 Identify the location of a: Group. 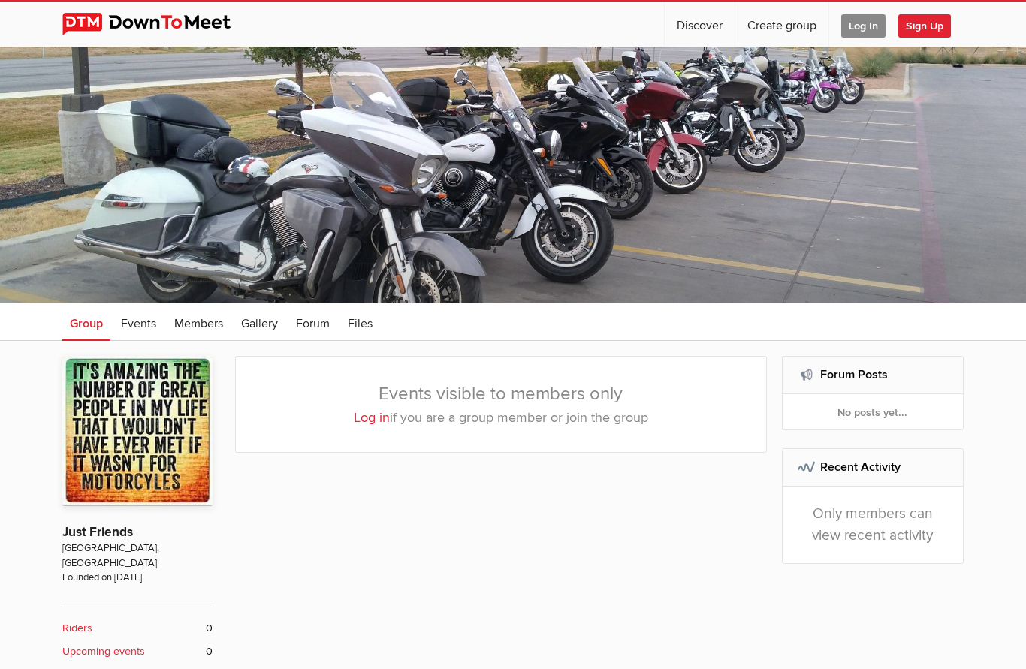
(86, 322).